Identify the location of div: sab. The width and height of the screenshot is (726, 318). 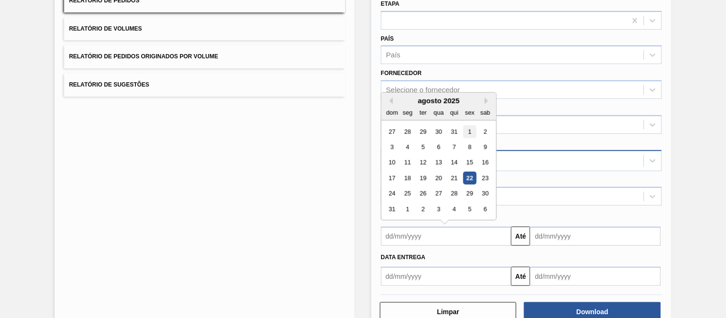
(486, 113).